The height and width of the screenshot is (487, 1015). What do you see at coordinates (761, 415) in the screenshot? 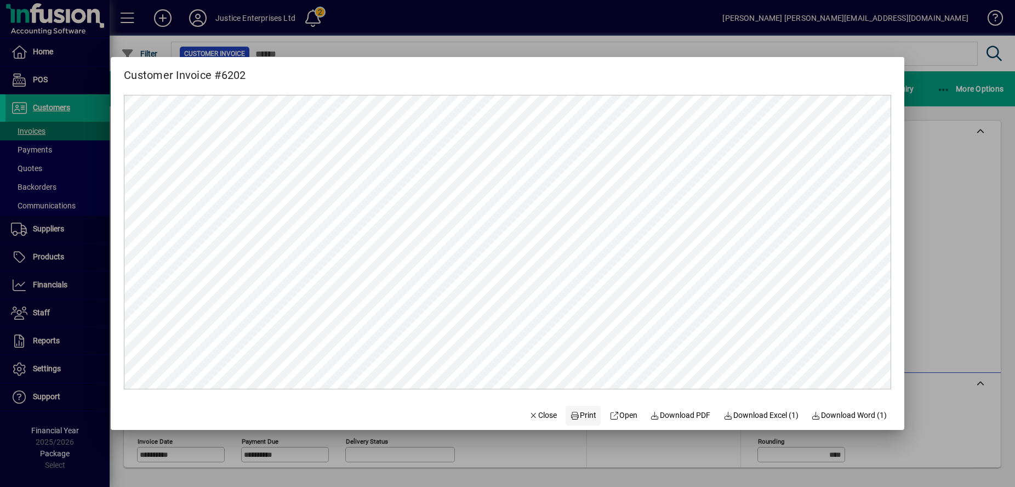
I see `span: Download Excel (1)` at bounding box center [761, 415].